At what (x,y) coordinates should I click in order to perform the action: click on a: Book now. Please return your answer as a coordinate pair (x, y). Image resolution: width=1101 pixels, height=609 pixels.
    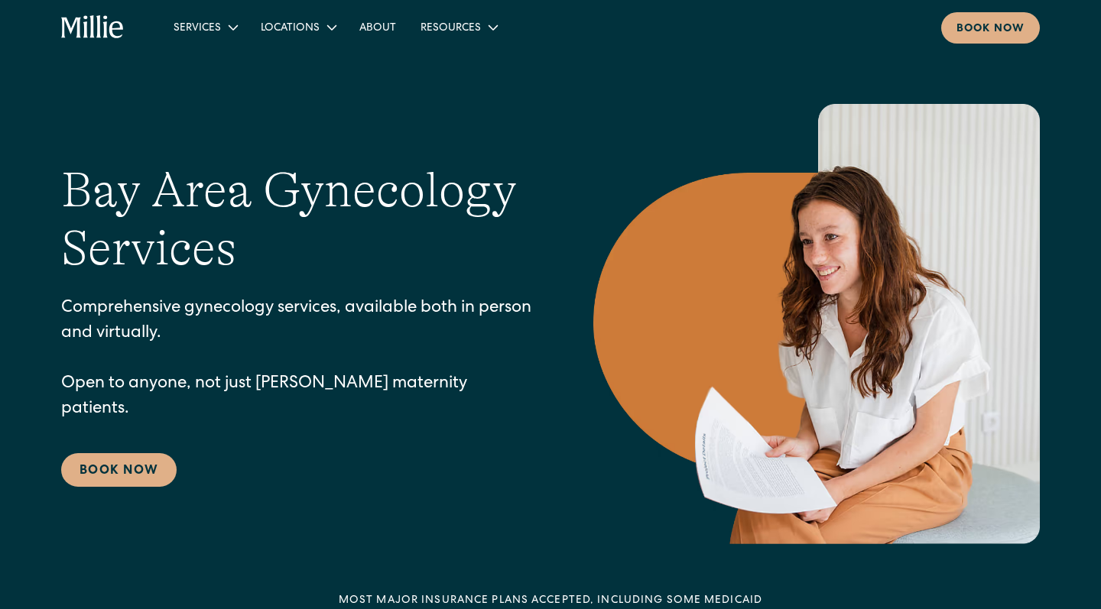
    Looking at the image, I should click on (990, 28).